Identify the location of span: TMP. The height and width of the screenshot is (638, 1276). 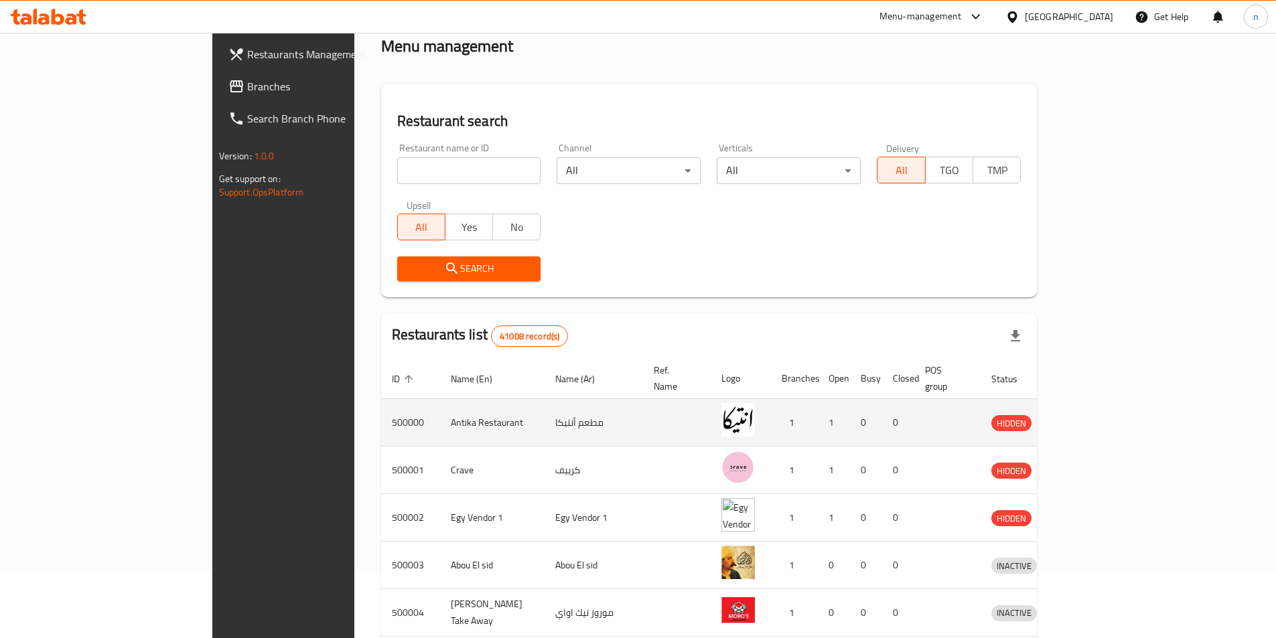
(997, 170).